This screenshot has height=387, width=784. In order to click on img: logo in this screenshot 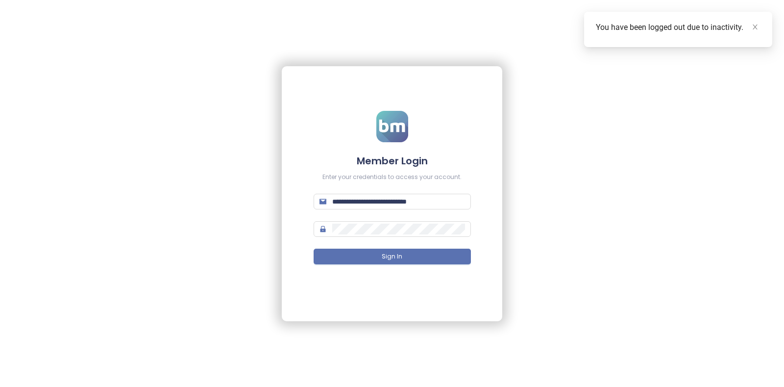, I will do `click(392, 126)`.